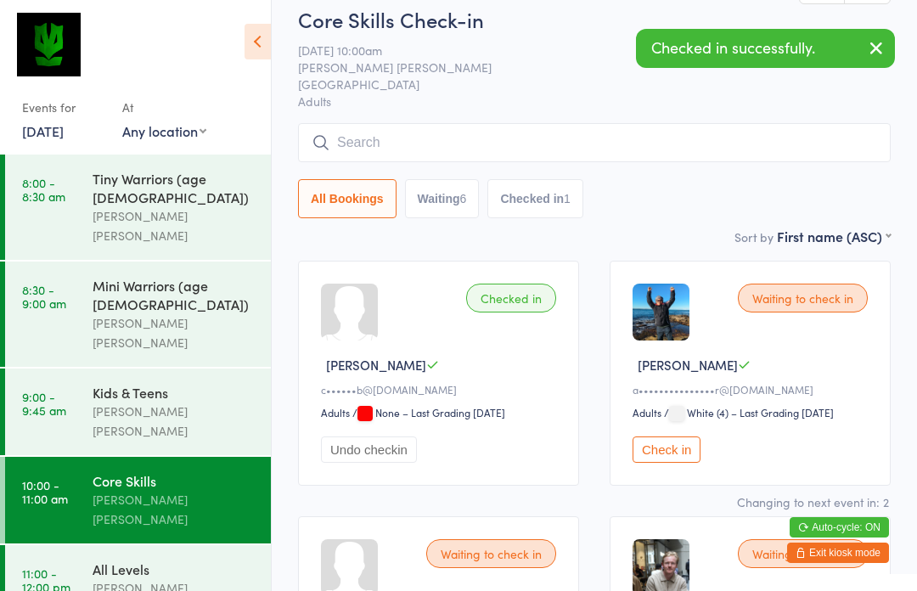 The height and width of the screenshot is (591, 917). I want to click on h2: Core Skills Check-in, so click(595, 19).